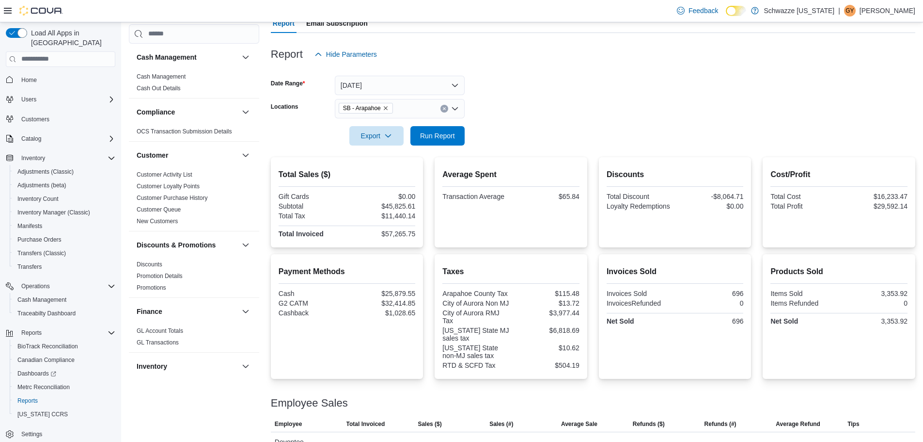 The image size is (923, 442). What do you see at coordinates (184, 131) in the screenshot?
I see `span: OCS Transaction Submission Details` at bounding box center [184, 131].